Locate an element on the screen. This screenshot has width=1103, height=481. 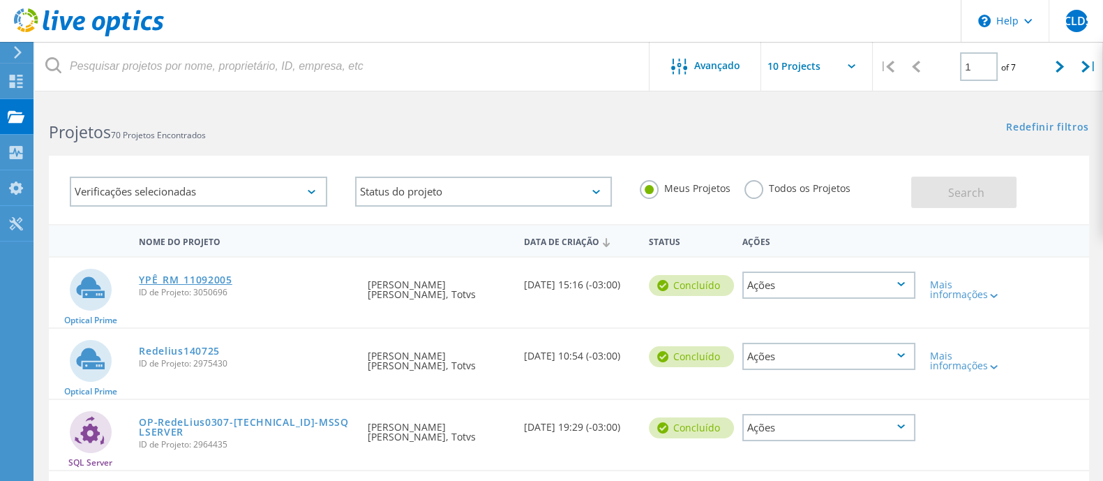
span: of 7 is located at coordinates (1008, 67).